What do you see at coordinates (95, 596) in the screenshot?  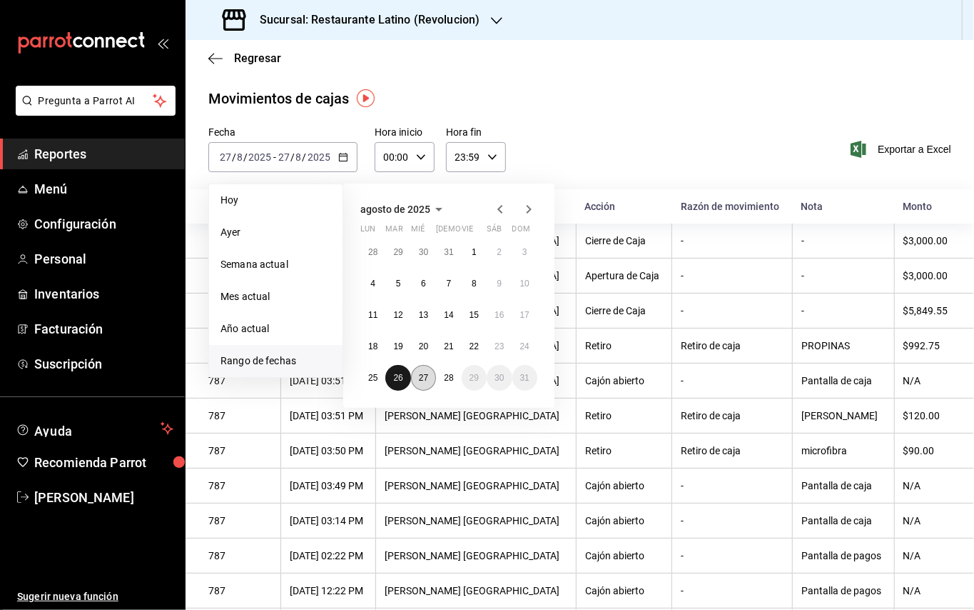 I see `span: Sugerir nueva función` at bounding box center [95, 596].